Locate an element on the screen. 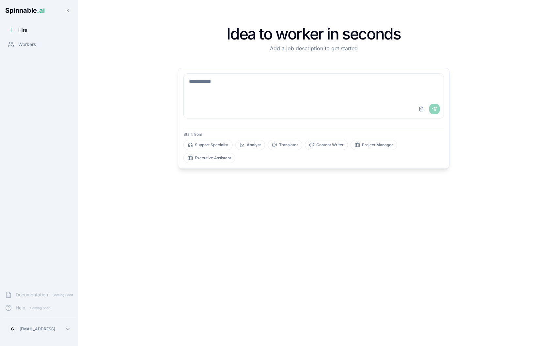  button: Support Specialist is located at coordinates (208, 145).